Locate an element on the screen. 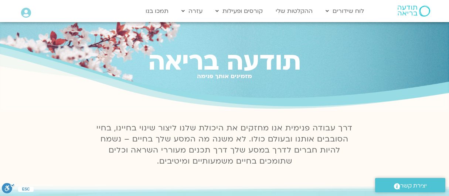 The width and height of the screenshot is (449, 196). a: עזרה is located at coordinates (192, 11).